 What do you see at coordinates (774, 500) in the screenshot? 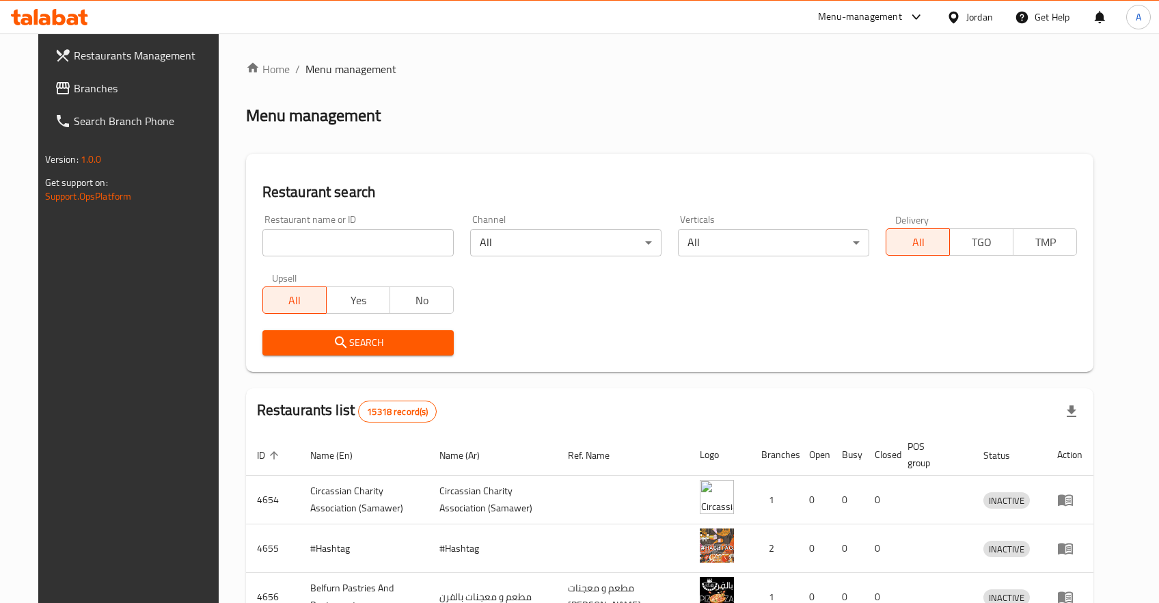
I see `td: 1` at bounding box center [774, 500].